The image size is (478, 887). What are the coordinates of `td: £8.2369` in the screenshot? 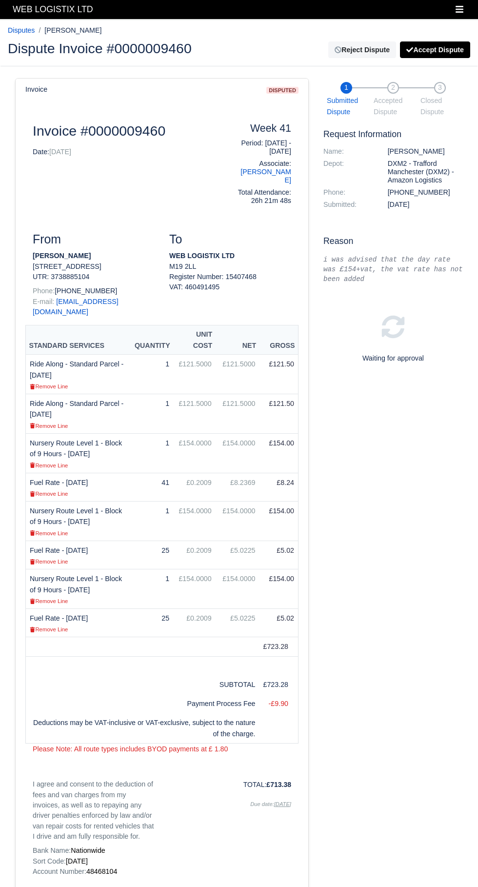 It's located at (238, 487).